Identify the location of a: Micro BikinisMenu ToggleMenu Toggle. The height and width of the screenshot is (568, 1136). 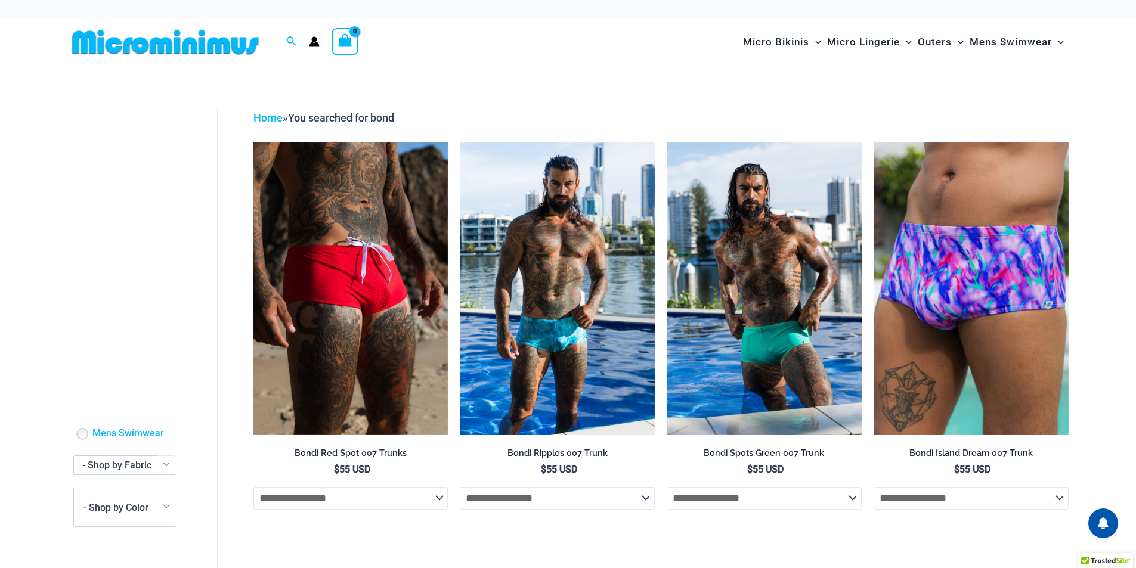
(782, 42).